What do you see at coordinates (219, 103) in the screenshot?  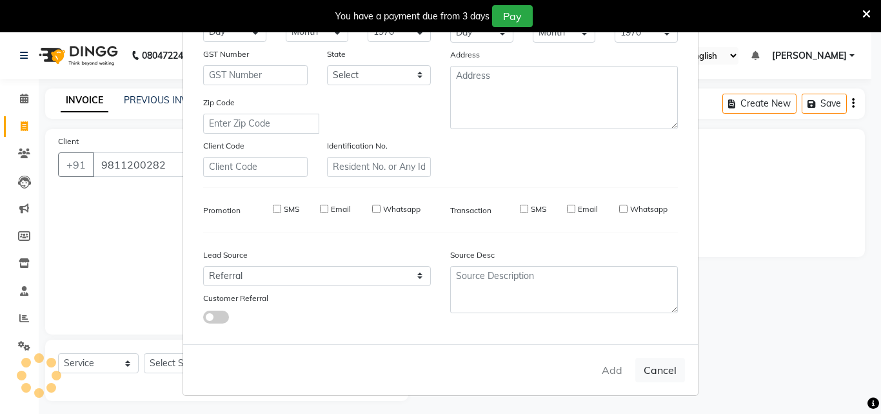 I see `label: Zip Code` at bounding box center [219, 103].